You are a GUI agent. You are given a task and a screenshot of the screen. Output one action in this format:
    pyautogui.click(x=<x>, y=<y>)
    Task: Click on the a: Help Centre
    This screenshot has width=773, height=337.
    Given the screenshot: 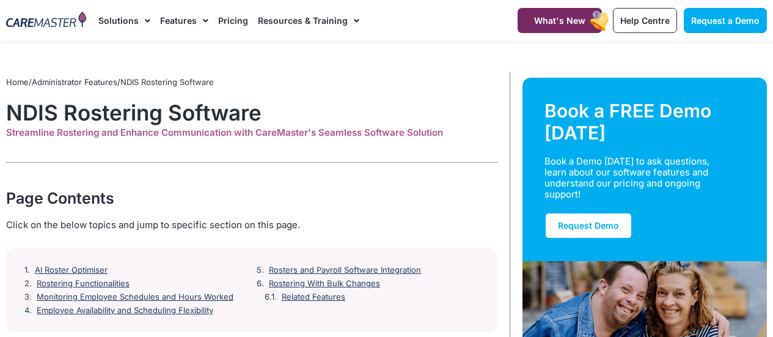 What is the action you would take?
    pyautogui.click(x=644, y=20)
    